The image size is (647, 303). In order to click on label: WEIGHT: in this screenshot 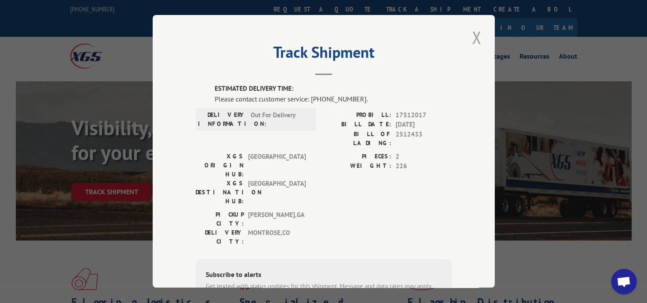, I will do `click(358, 166)`.